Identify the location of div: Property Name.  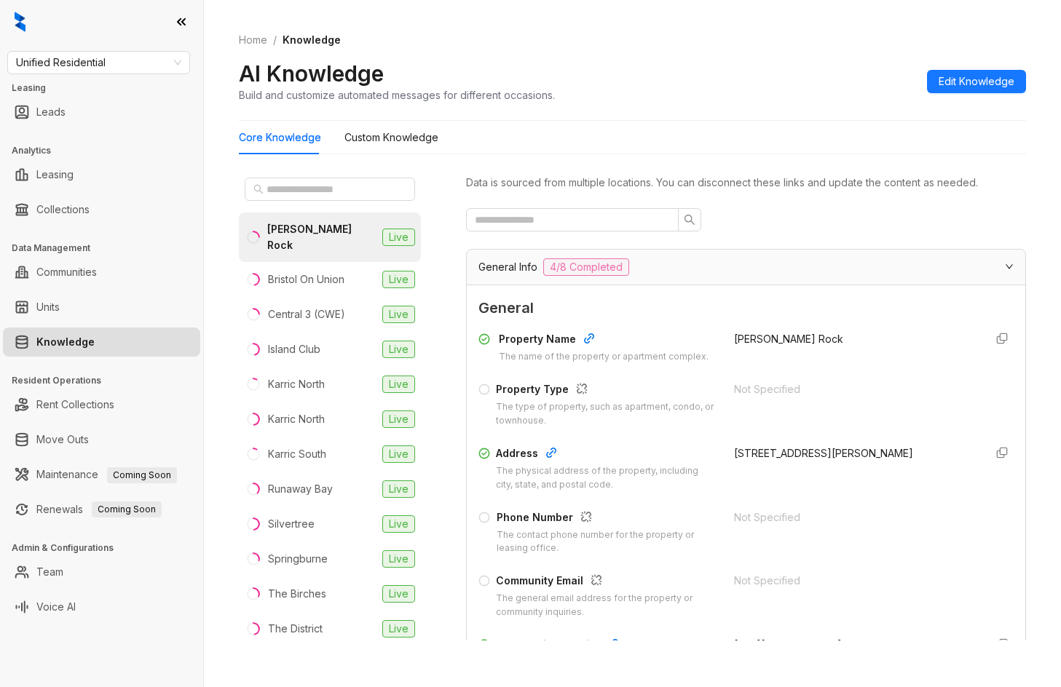
(603, 341).